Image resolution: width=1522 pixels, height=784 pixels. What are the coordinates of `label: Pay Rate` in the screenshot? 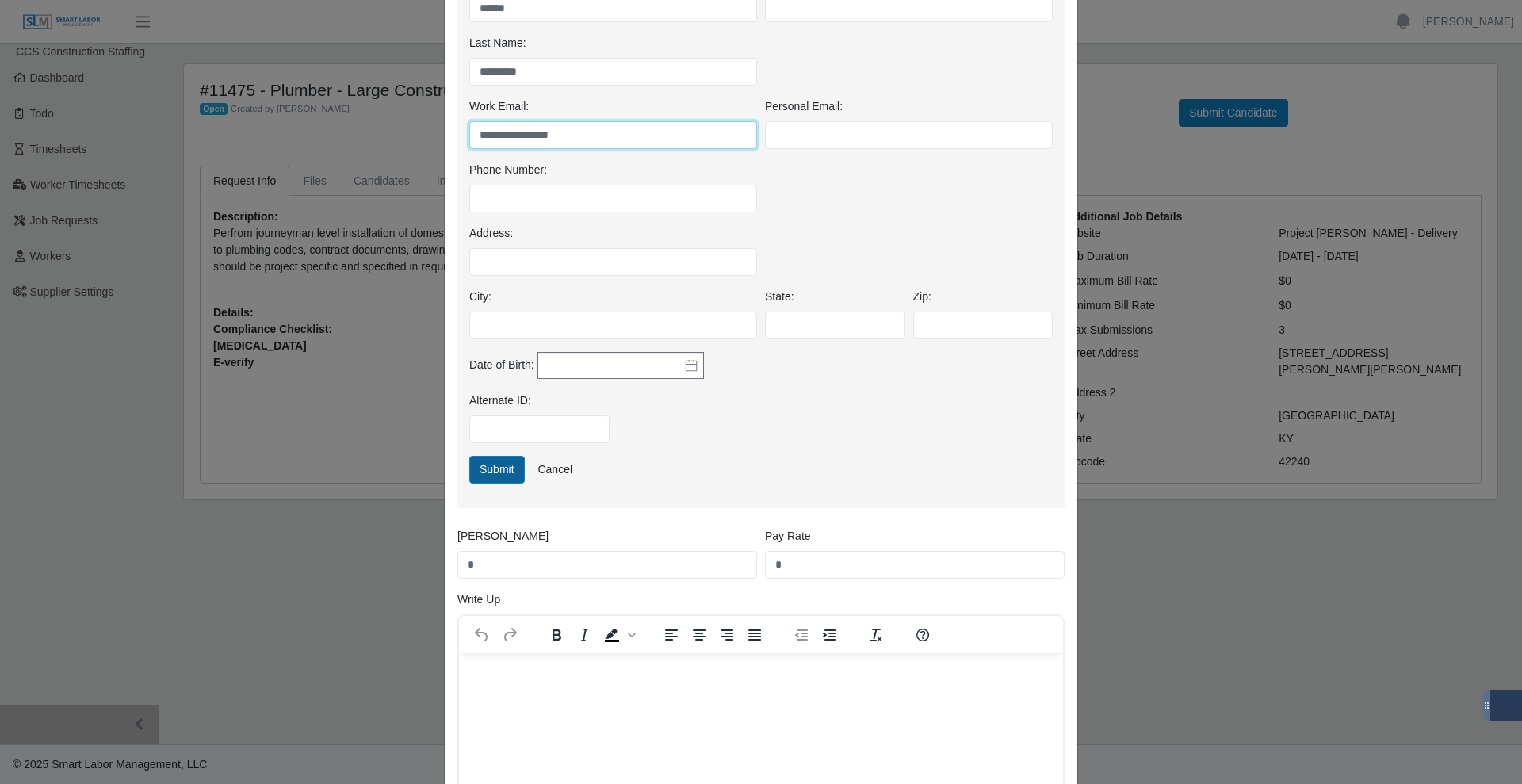 It's located at (788, 535).